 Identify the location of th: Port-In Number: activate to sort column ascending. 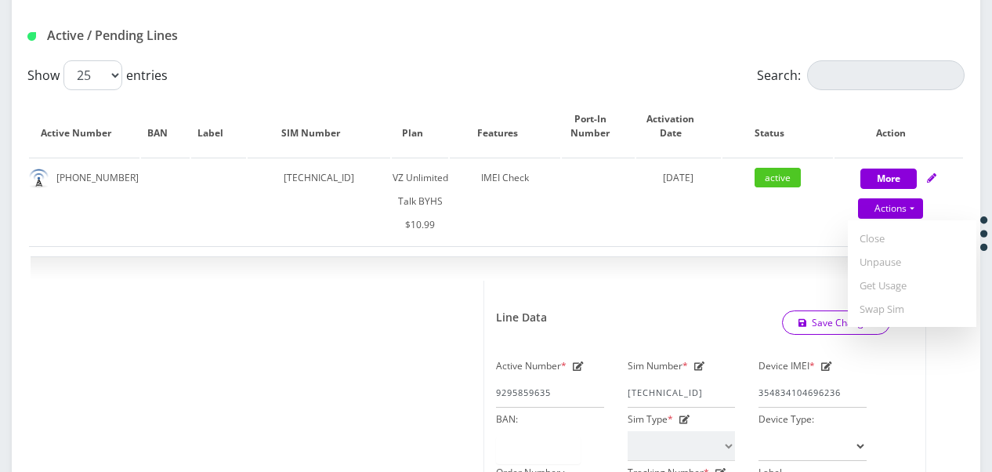
(598, 126).